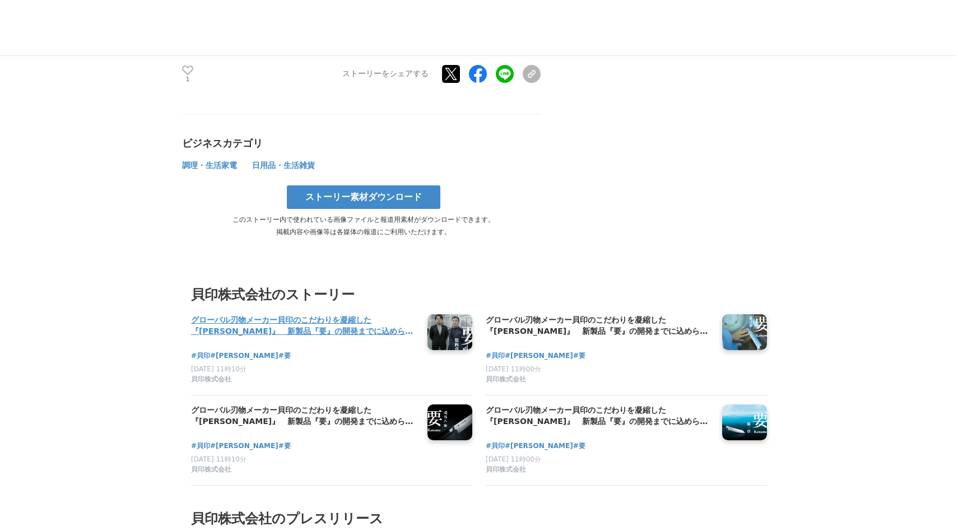 The width and height of the screenshot is (958, 531). I want to click on p: 1, so click(188, 80).